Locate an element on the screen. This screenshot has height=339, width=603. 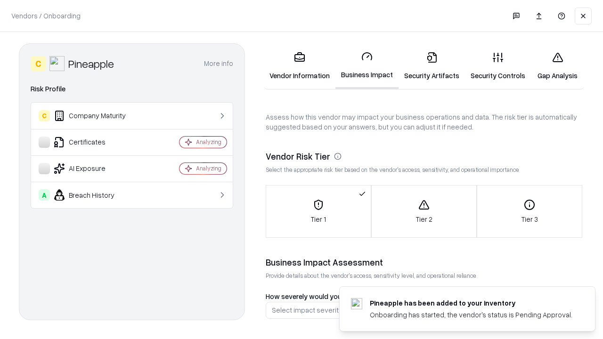
a: Security Controls is located at coordinates (498, 66).